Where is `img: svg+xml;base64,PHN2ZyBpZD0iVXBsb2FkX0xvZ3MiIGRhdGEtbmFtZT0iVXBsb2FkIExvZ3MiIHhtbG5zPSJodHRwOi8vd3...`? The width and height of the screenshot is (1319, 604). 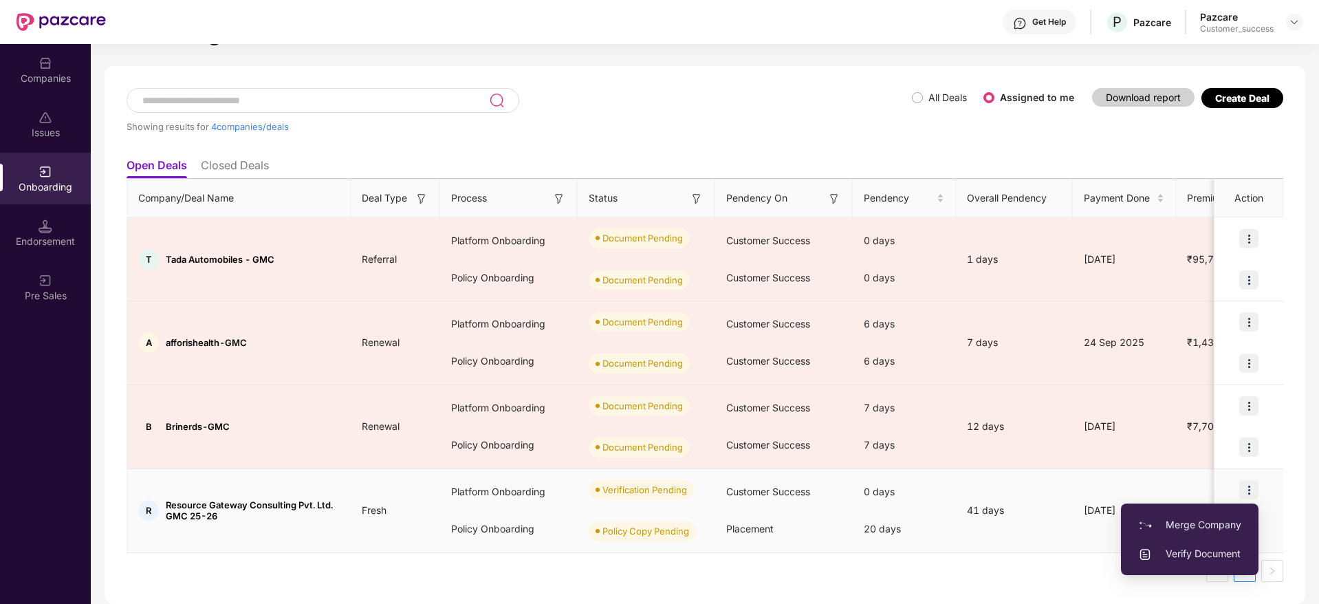 img: svg+xml;base64,PHN2ZyBpZD0iVXBsb2FkX0xvZ3MiIGRhdGEtbmFtZT0iVXBsb2FkIExvZ3MiIHhtbG5zPSJodHRwOi8vd3... is located at coordinates (1145, 554).